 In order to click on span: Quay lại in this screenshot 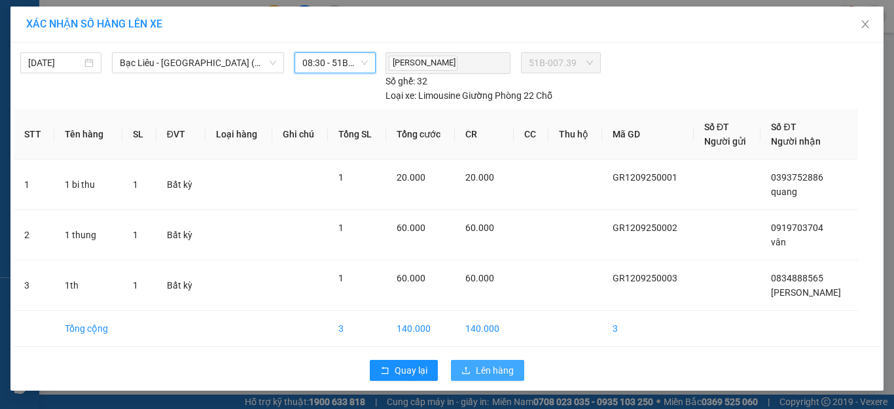, I will do `click(411, 370)`.